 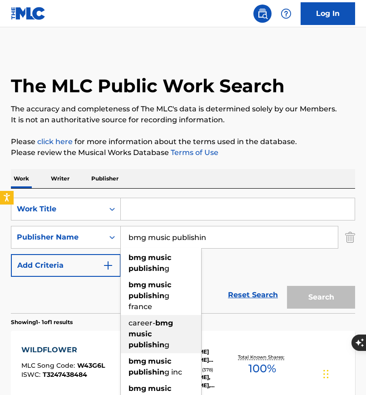 What do you see at coordinates (66, 265) in the screenshot?
I see `button: Add Criteria` at bounding box center [66, 265].